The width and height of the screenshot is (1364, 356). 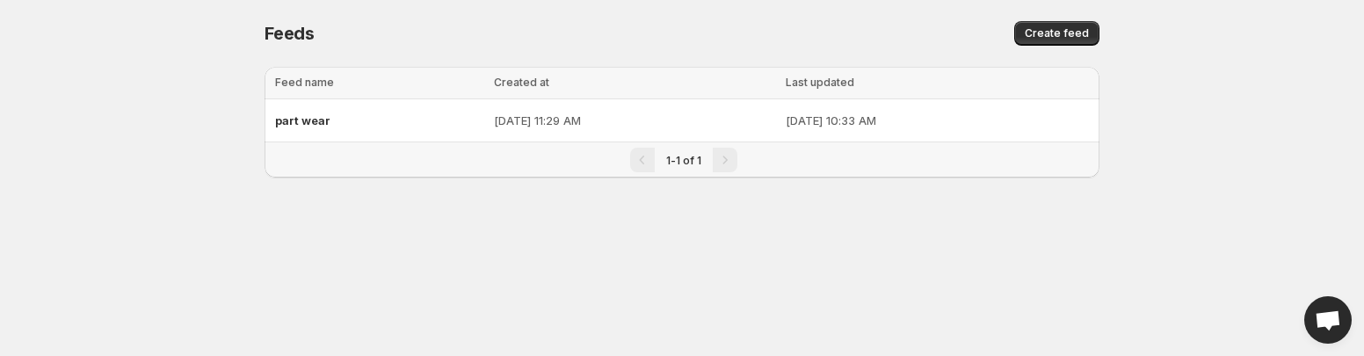 What do you see at coordinates (289, 33) in the screenshot?
I see `span: Feeds` at bounding box center [289, 33].